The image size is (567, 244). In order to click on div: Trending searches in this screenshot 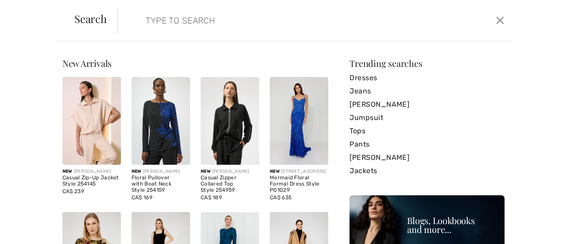, I will do `click(427, 63)`.